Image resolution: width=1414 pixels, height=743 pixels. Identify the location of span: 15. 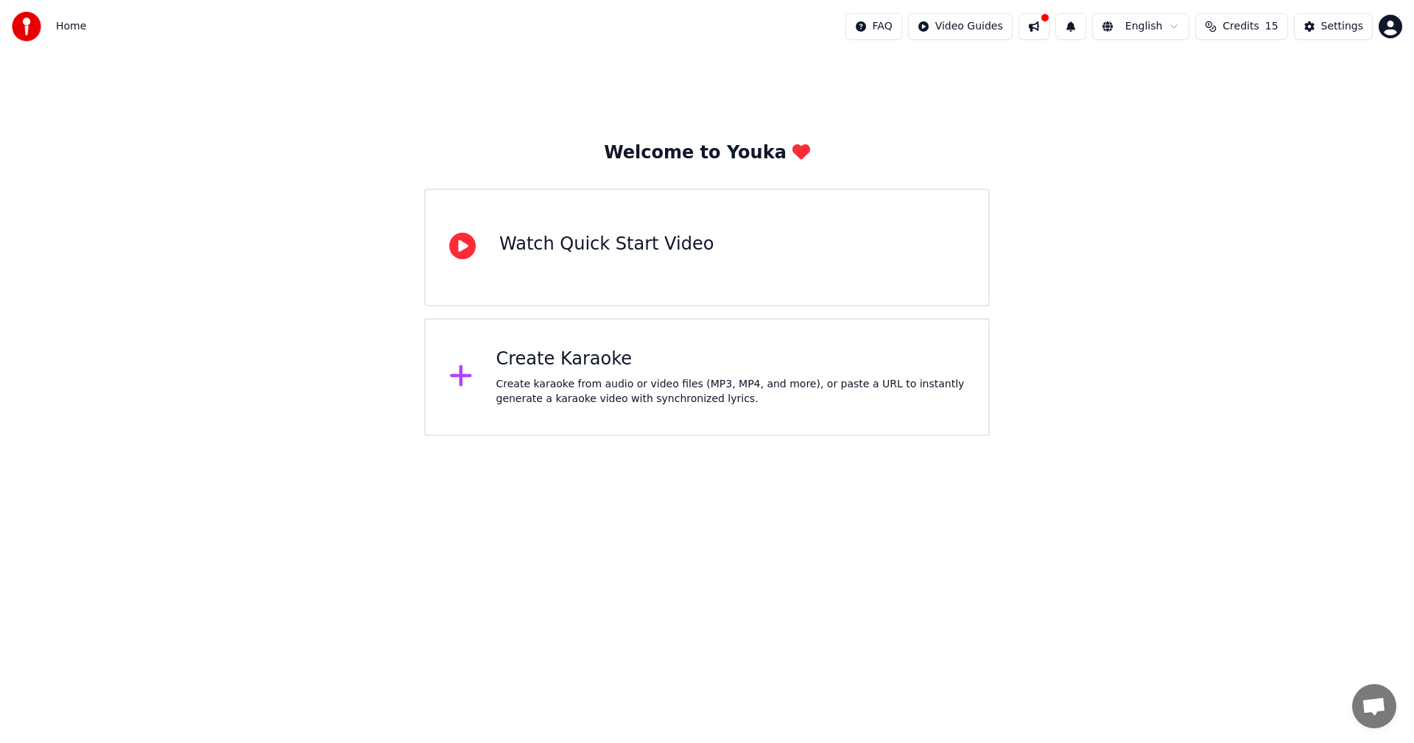
(1271, 27).